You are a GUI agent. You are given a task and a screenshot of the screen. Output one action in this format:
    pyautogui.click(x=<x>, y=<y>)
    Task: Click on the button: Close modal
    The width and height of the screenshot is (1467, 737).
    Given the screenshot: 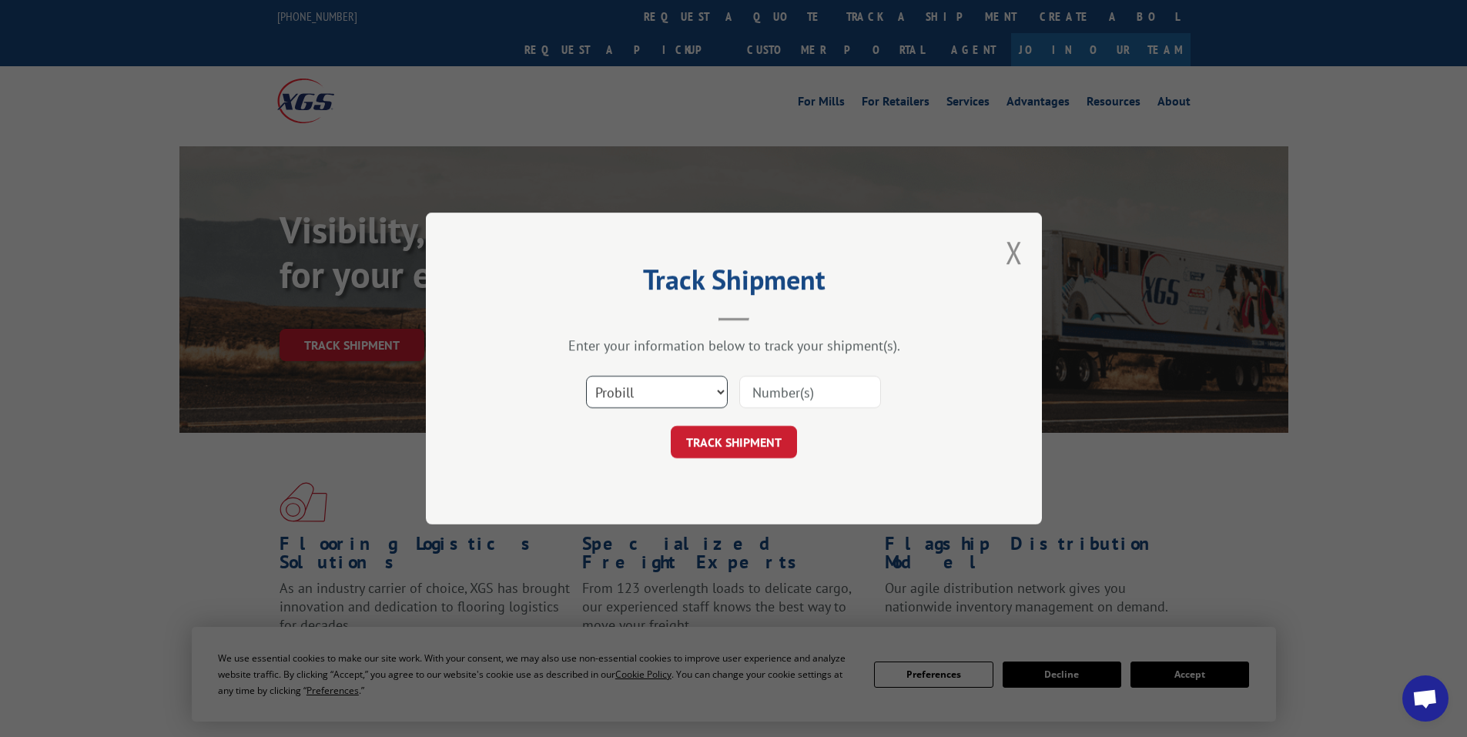 What is the action you would take?
    pyautogui.click(x=1015, y=252)
    